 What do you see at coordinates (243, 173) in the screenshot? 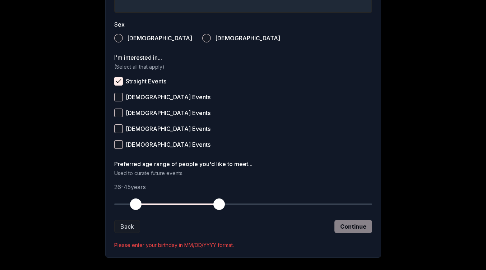
I see `p: Used to curate future events.` at bounding box center [243, 173].